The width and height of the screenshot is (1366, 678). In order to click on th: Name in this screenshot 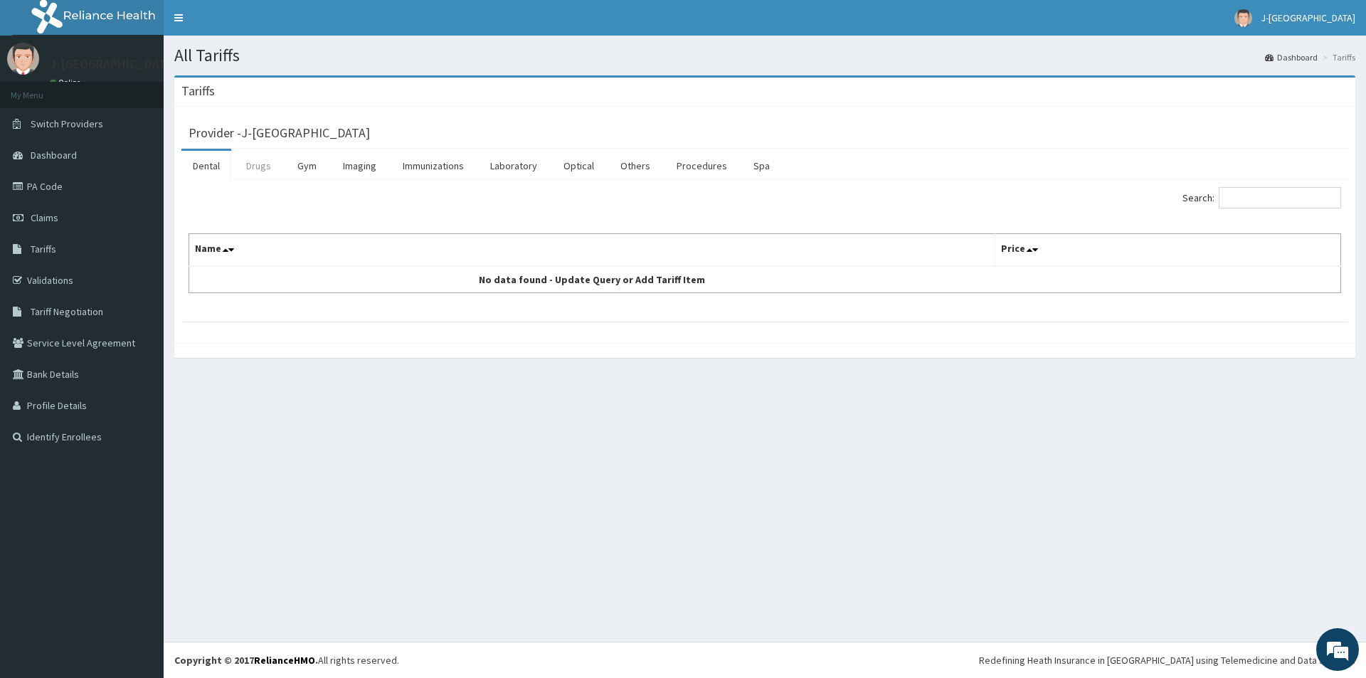, I will do `click(592, 250)`.